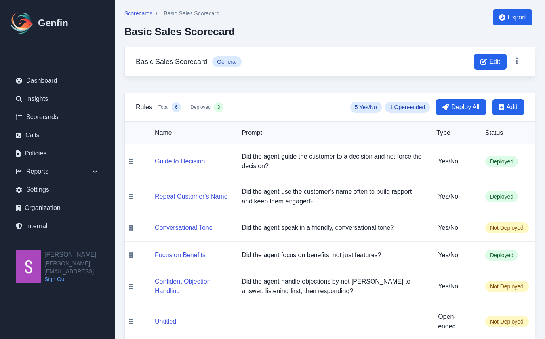 This screenshot has height=339, width=545. Describe the element at coordinates (407, 107) in the screenshot. I see `span: 1 Open-ended` at that location.